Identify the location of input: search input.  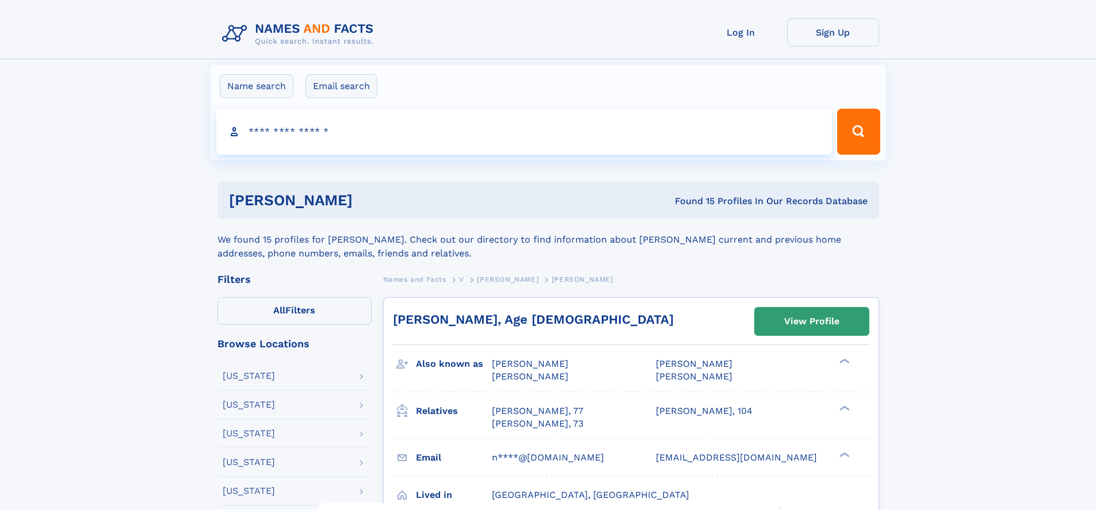
(524, 132).